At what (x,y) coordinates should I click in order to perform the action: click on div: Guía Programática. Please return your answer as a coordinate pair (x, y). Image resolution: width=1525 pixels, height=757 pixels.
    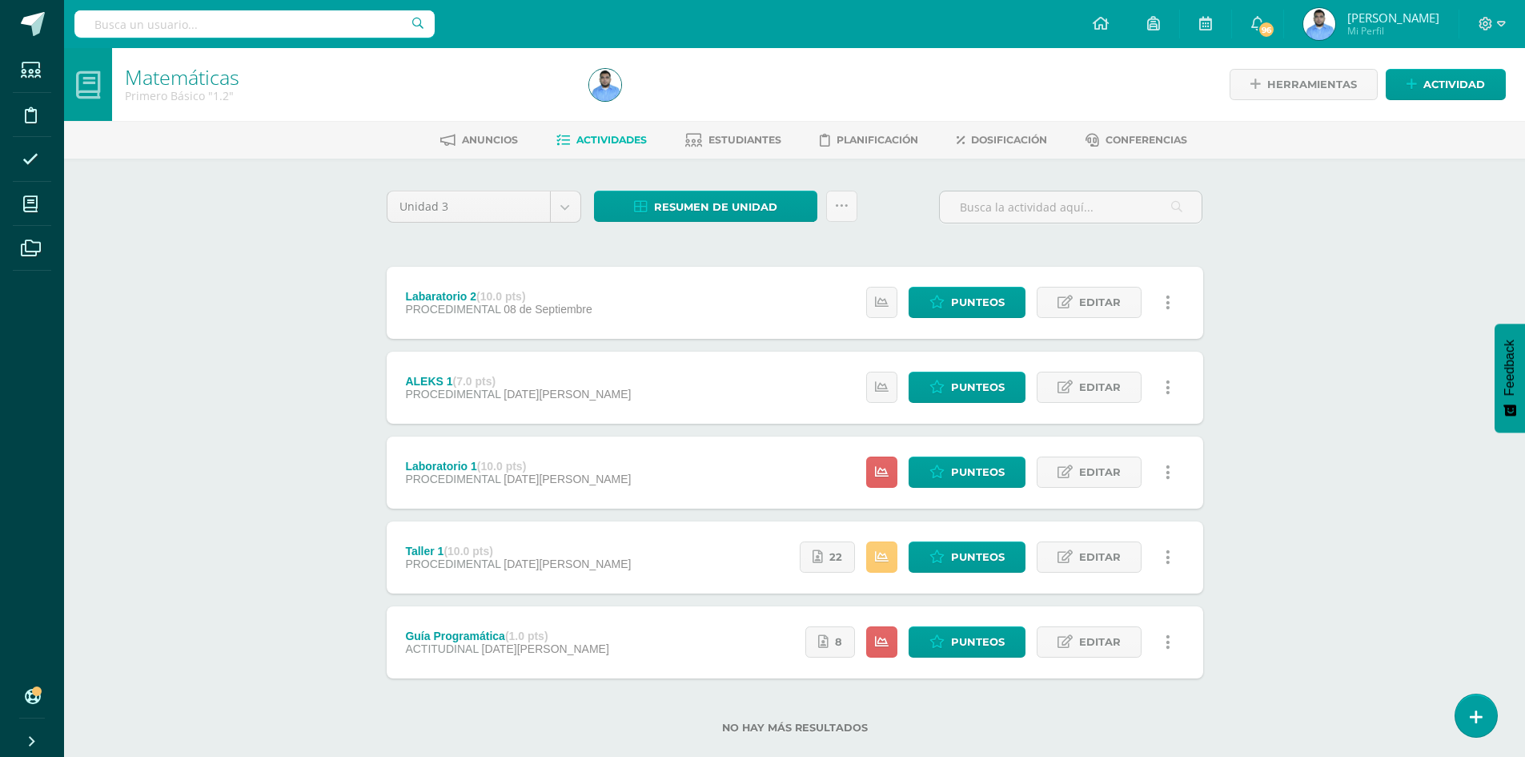
    Looking at the image, I should click on (507, 636).